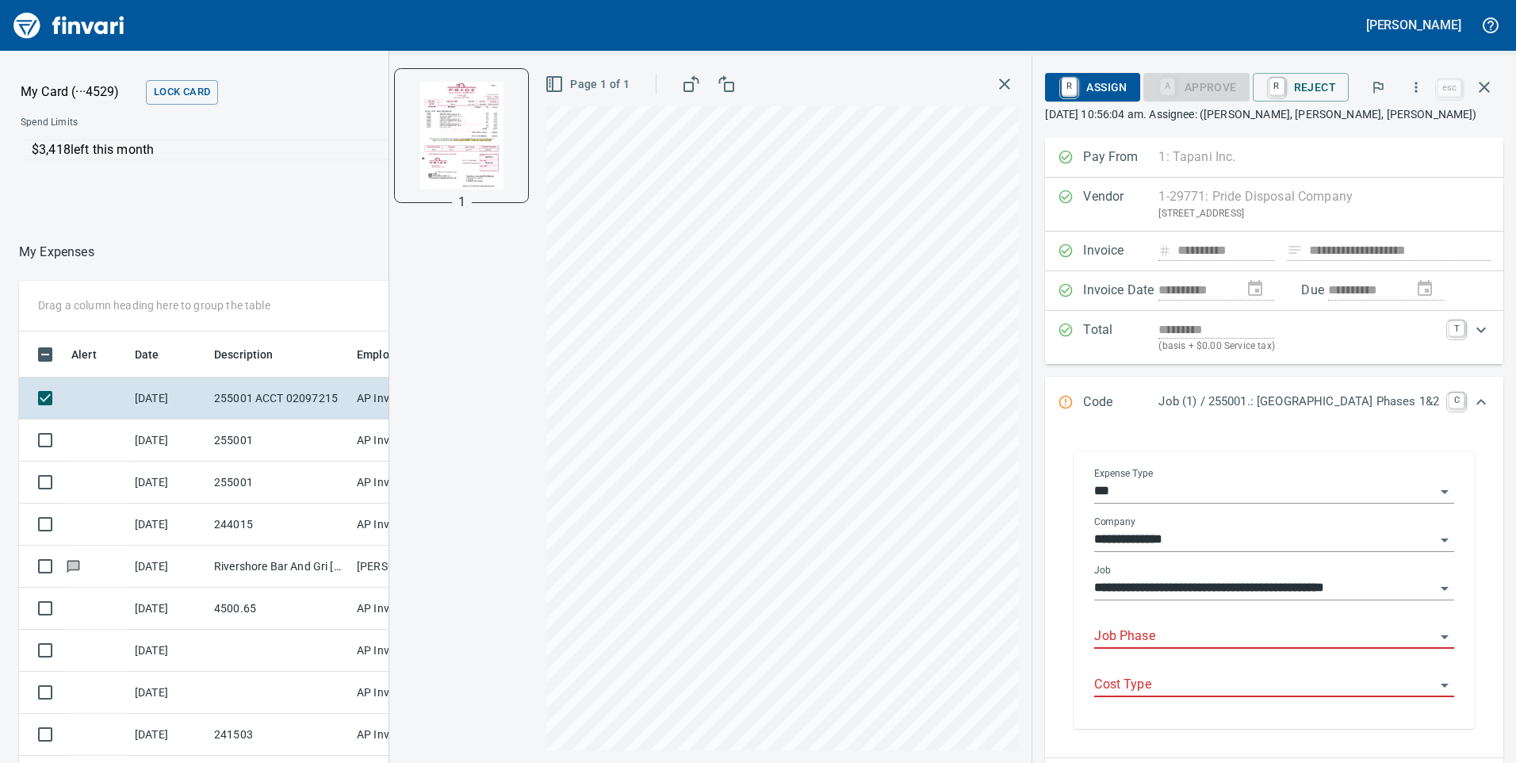  I want to click on button: RReject, so click(1300, 87).